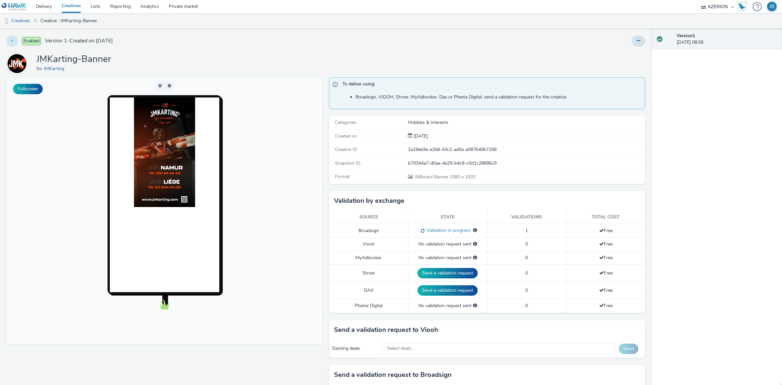 The height and width of the screenshot is (385, 782). I want to click on div: JB, so click(772, 7).